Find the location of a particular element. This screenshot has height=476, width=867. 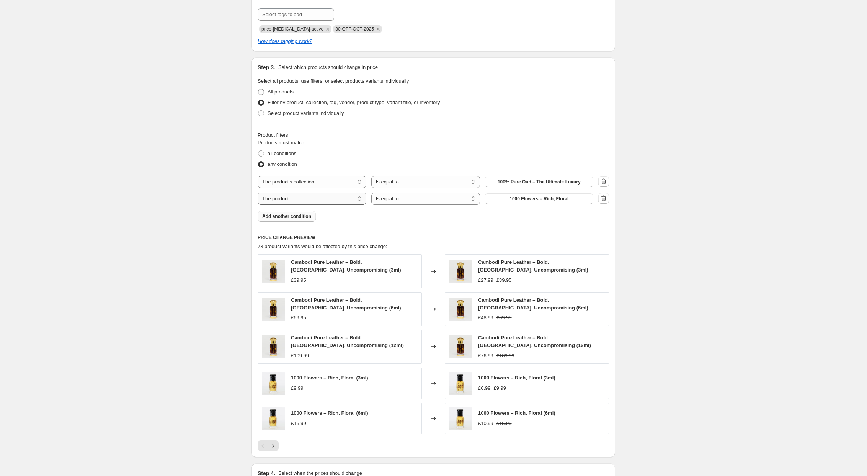

div: £27.99 is located at coordinates (486, 280).